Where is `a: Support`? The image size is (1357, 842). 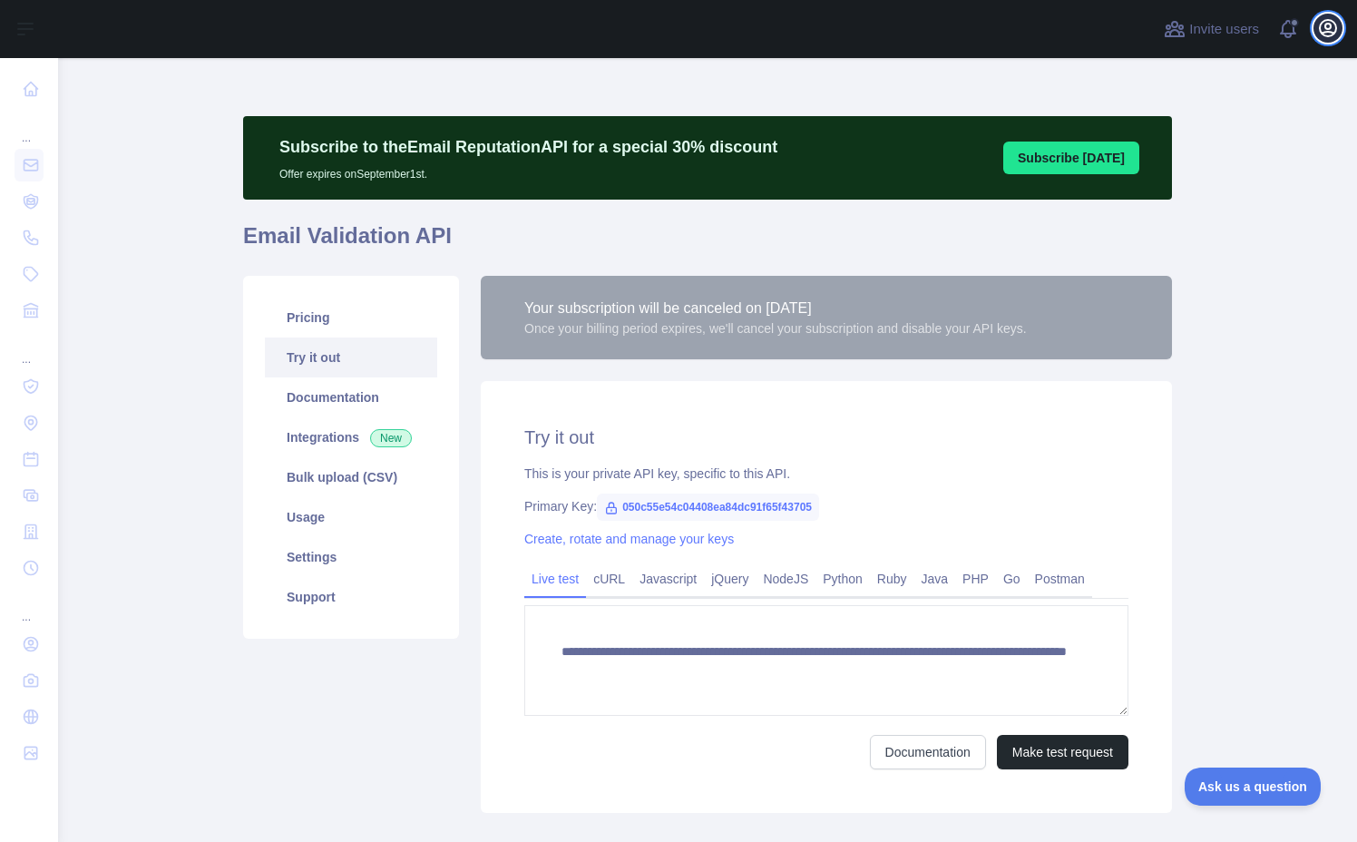 a: Support is located at coordinates (351, 597).